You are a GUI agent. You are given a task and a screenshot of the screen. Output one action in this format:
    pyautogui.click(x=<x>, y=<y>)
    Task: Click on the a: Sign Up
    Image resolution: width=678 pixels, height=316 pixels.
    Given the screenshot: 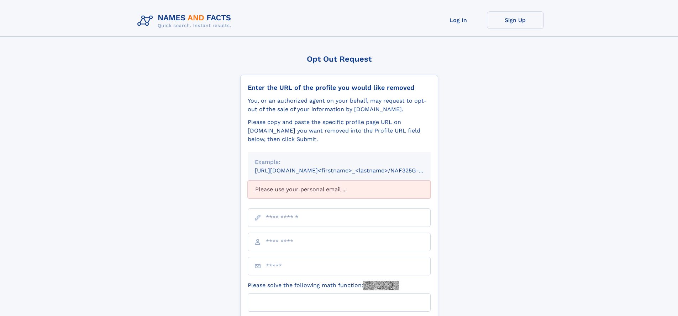 What is the action you would take?
    pyautogui.click(x=515, y=20)
    